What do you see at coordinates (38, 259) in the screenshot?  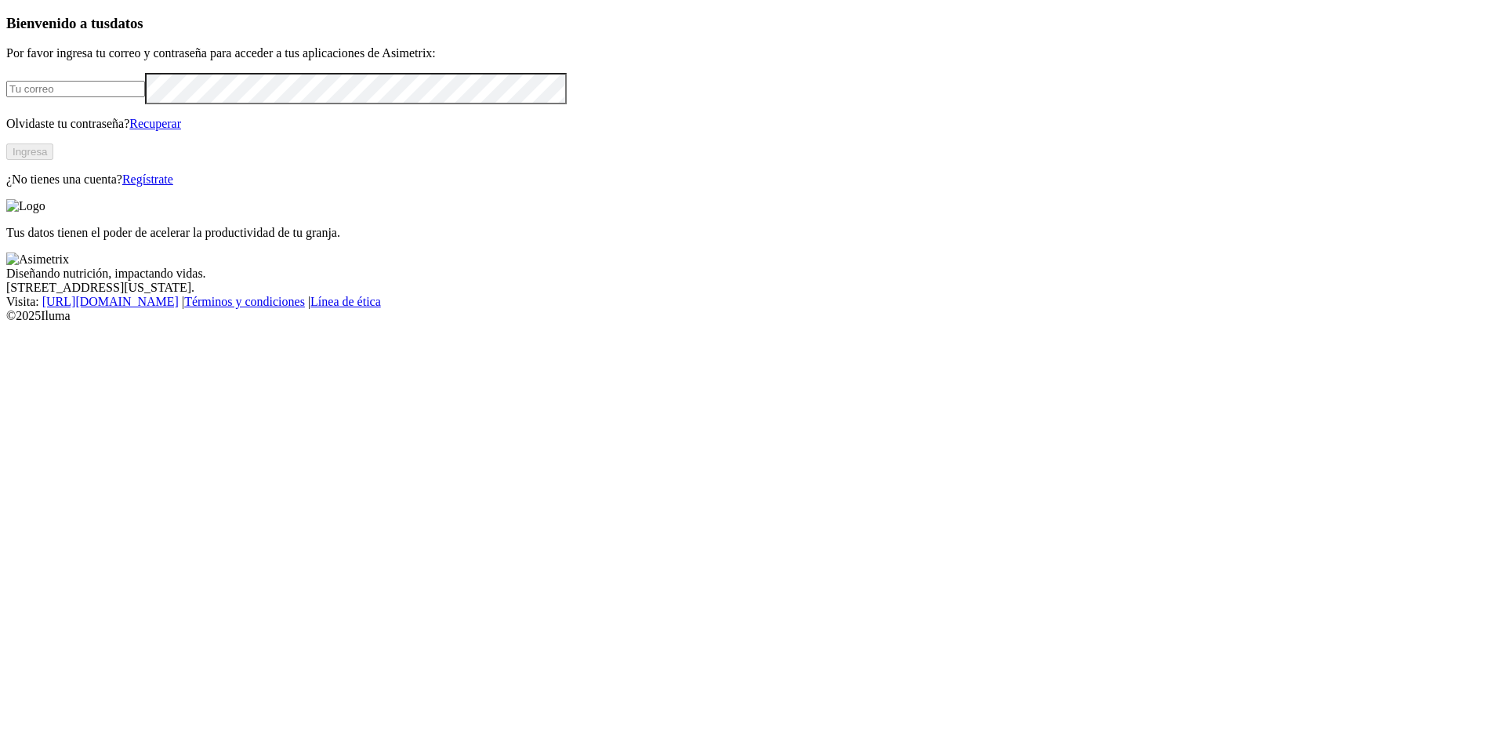 I see `img: Asimetrix` at bounding box center [38, 259].